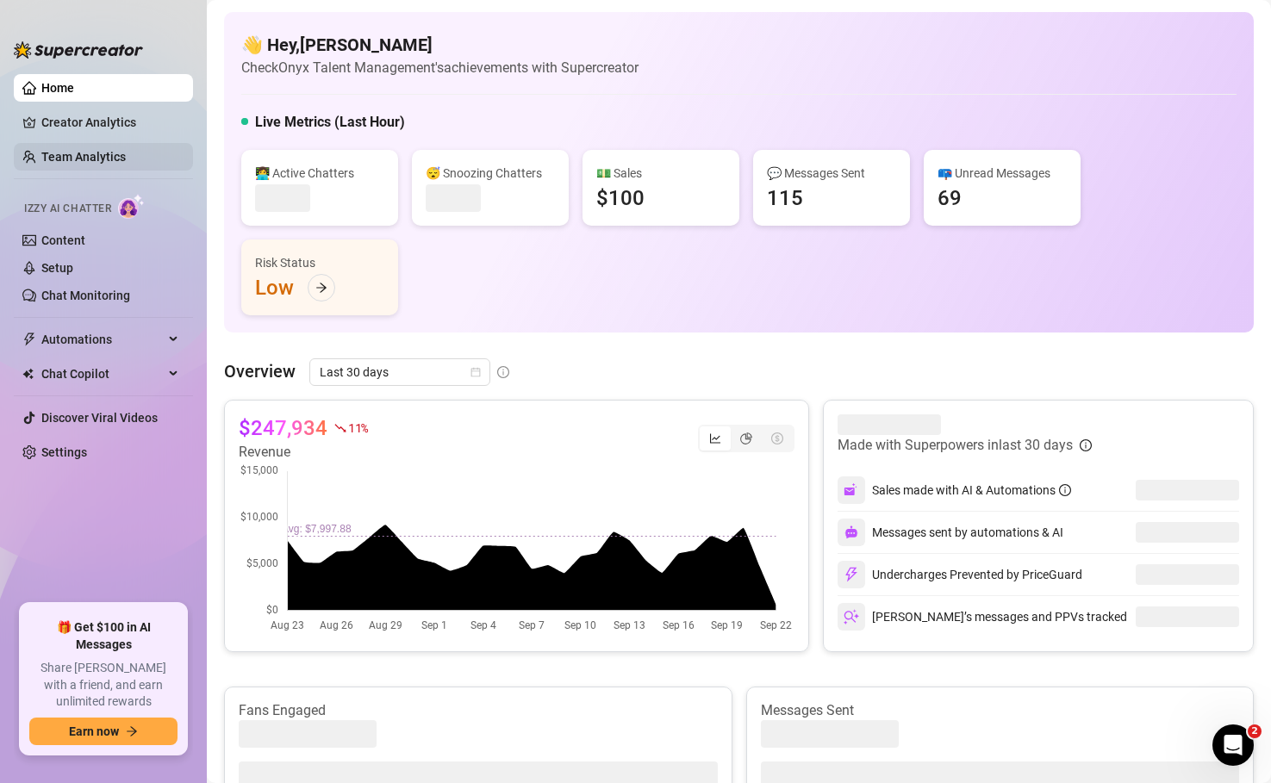  Describe the element at coordinates (84, 157) in the screenshot. I see `a: Team Analytics` at that location.